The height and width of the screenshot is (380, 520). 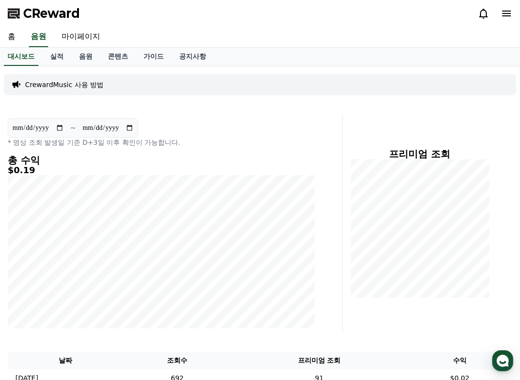 What do you see at coordinates (319, 361) in the screenshot?
I see `th: 프리미엄 조회` at bounding box center [319, 361].